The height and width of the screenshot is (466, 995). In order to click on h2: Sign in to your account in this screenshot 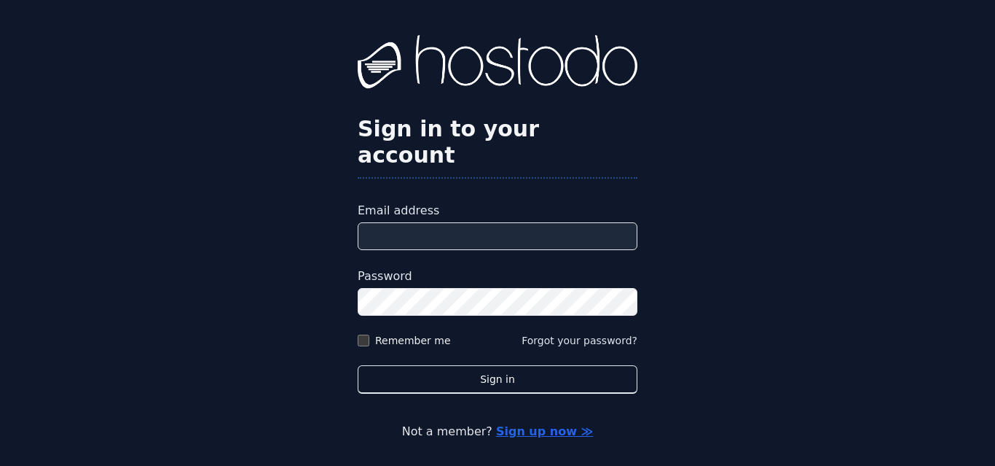, I will do `click(498, 142)`.